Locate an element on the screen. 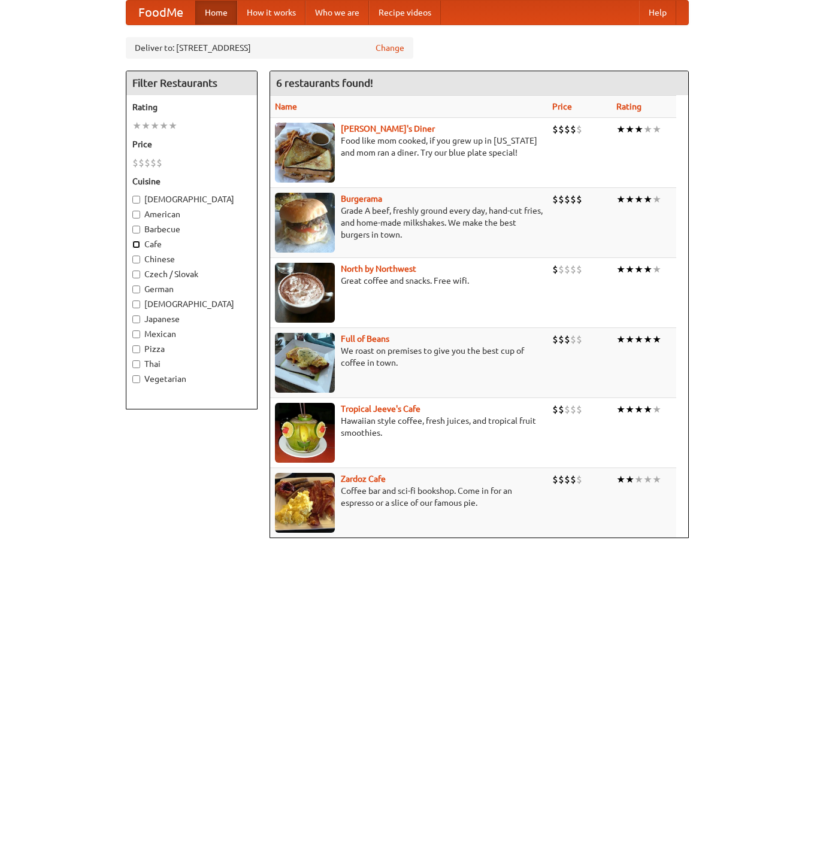  b: Burgerama is located at coordinates (361, 199).